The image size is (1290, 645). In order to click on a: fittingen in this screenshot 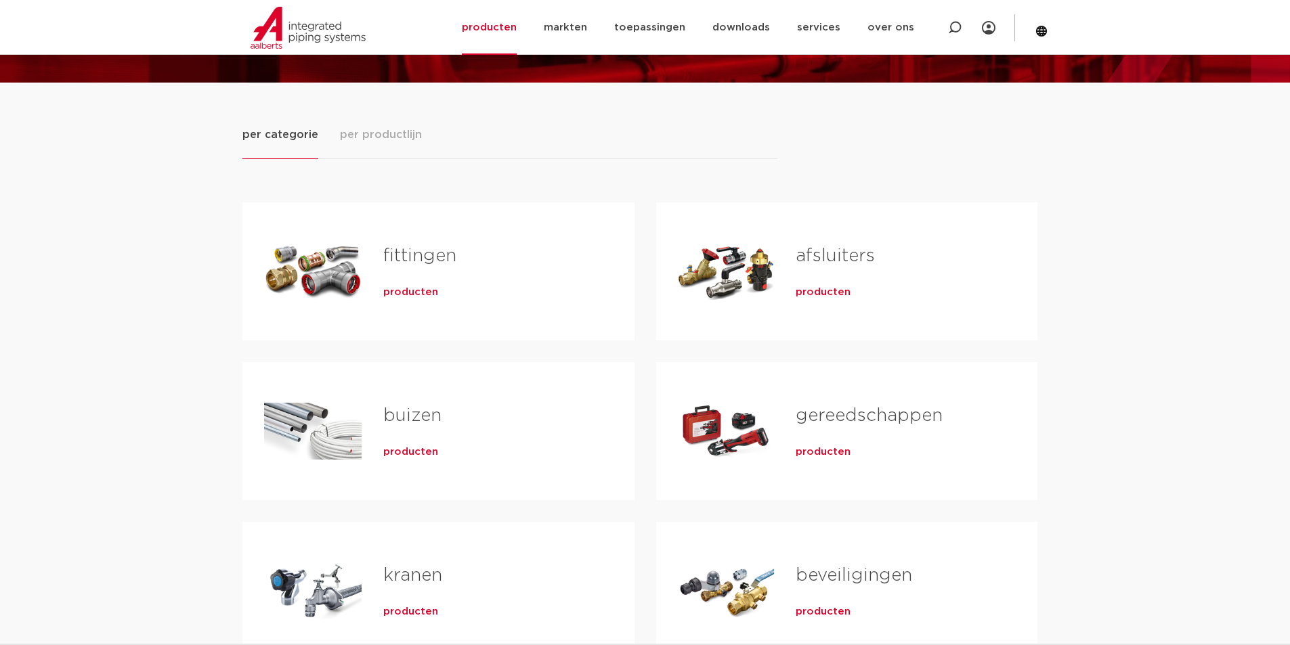, I will do `click(420, 256)`.